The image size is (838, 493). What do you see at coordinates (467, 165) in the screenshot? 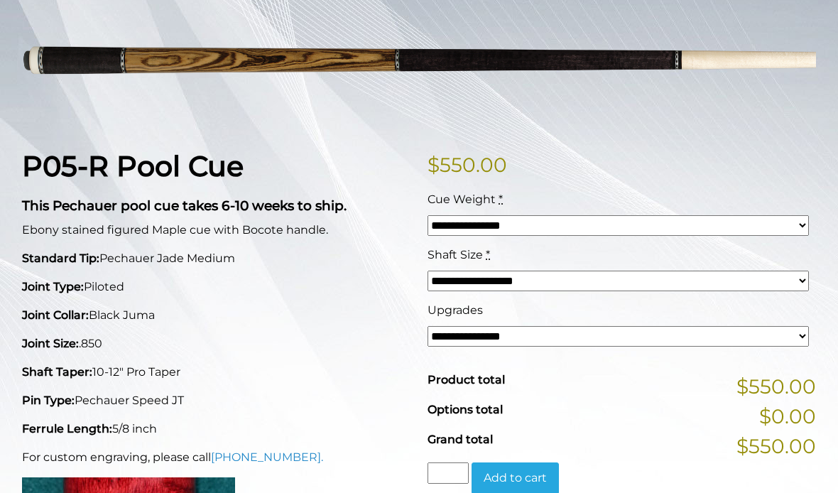
I see `bdi: 550.00` at bounding box center [467, 165].